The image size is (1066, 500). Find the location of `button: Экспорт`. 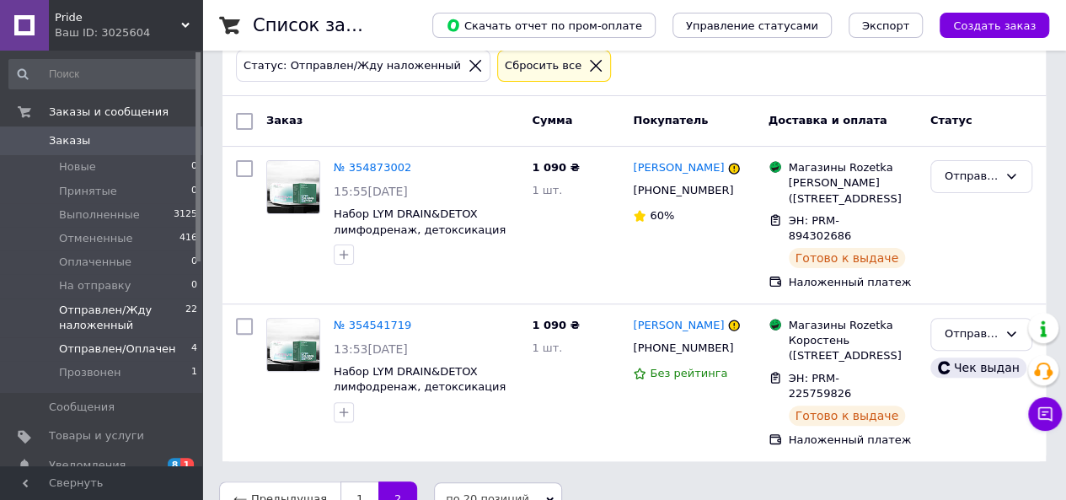

button: Экспорт is located at coordinates (885, 25).